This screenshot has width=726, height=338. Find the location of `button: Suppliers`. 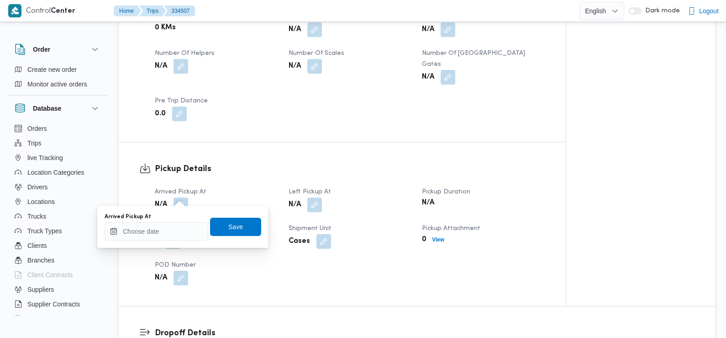

button: Suppliers is located at coordinates (58, 289).